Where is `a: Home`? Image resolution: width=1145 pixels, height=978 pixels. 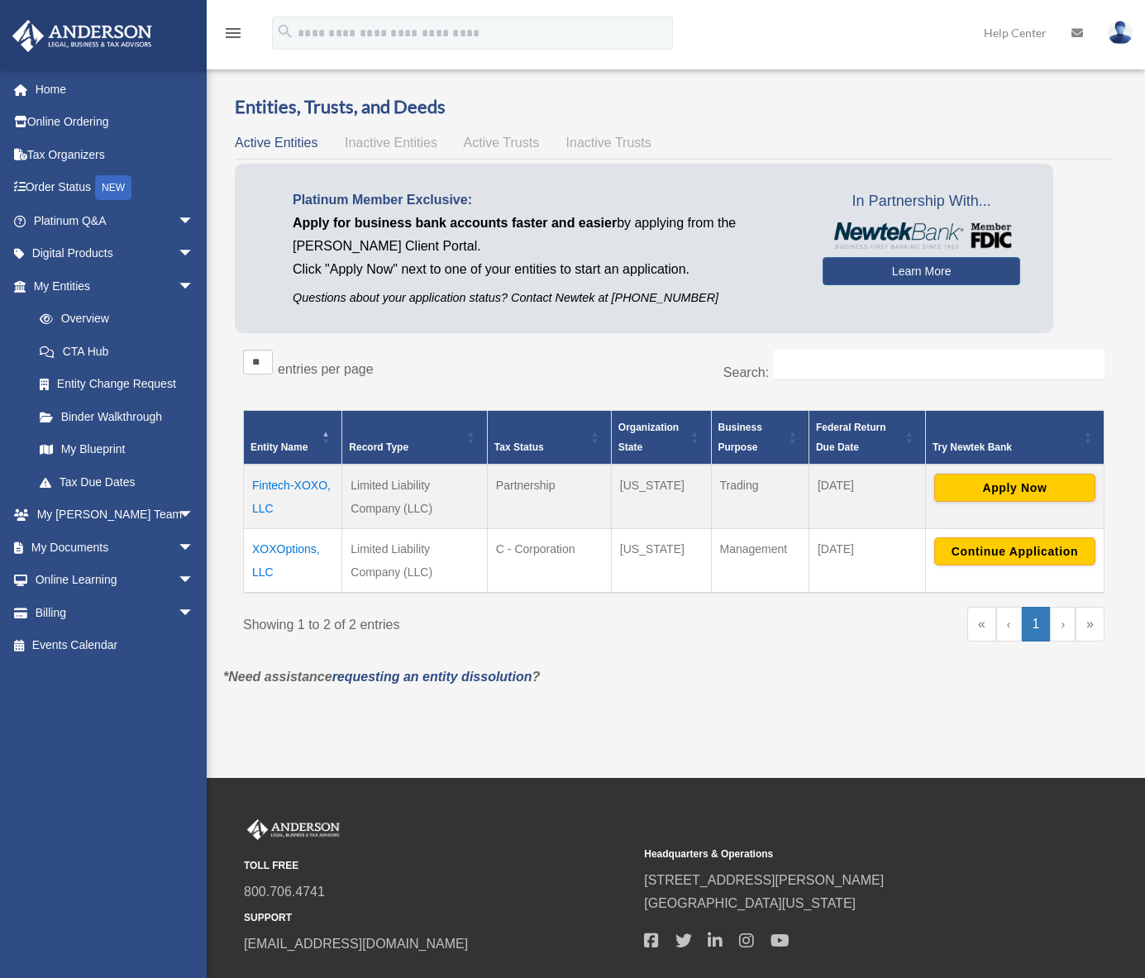
a: Home is located at coordinates (115, 89).